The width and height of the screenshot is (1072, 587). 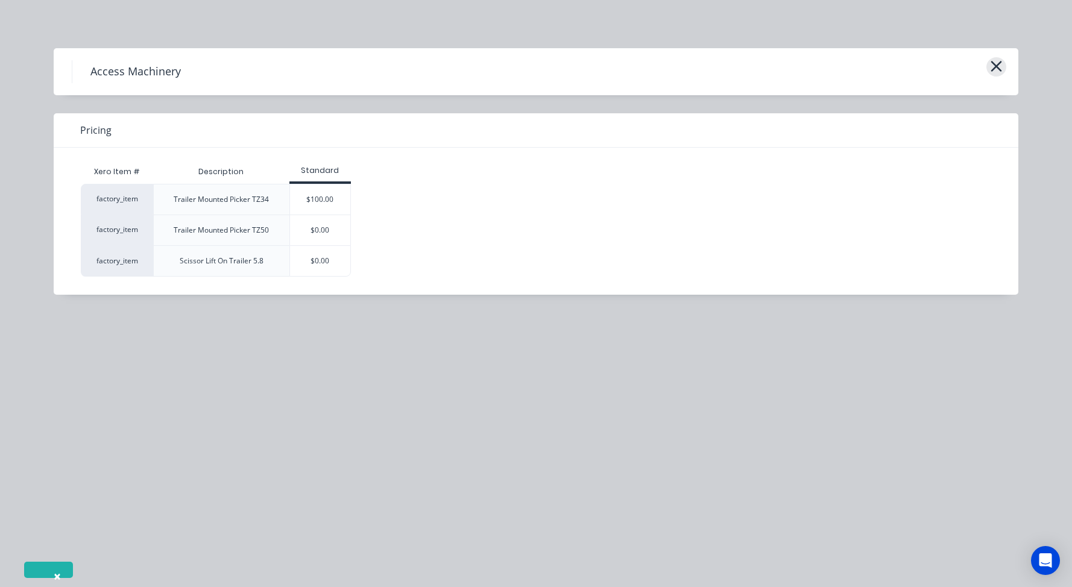 I want to click on h4: Access Machinery, so click(x=135, y=72).